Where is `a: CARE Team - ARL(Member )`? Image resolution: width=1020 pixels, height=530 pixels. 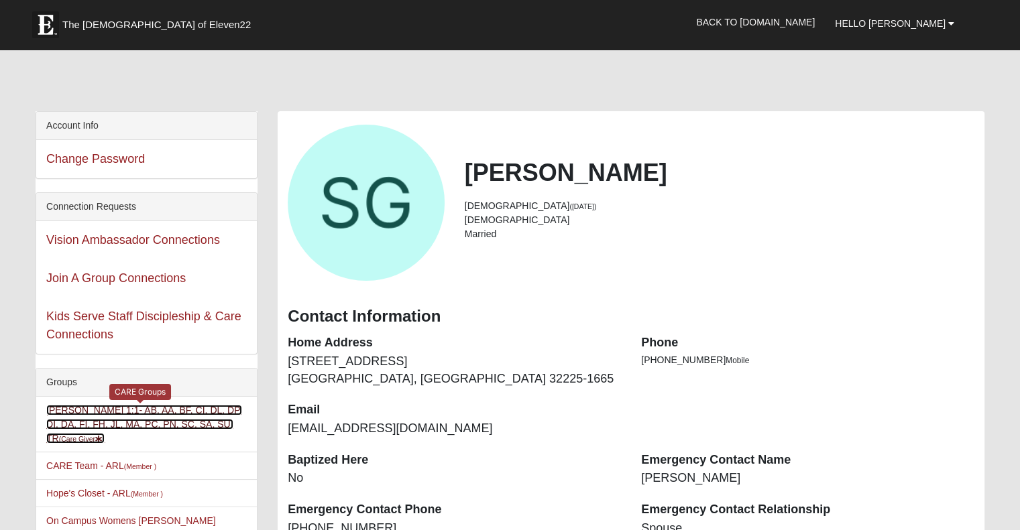 a: CARE Team - ARL(Member ) is located at coordinates (101, 466).